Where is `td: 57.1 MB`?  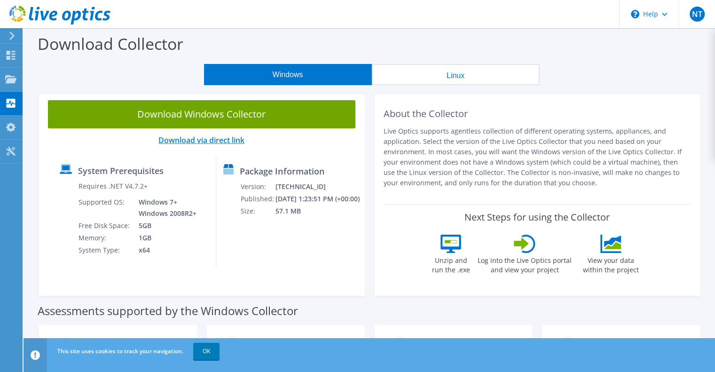 td: 57.1 MB is located at coordinates (318, 211).